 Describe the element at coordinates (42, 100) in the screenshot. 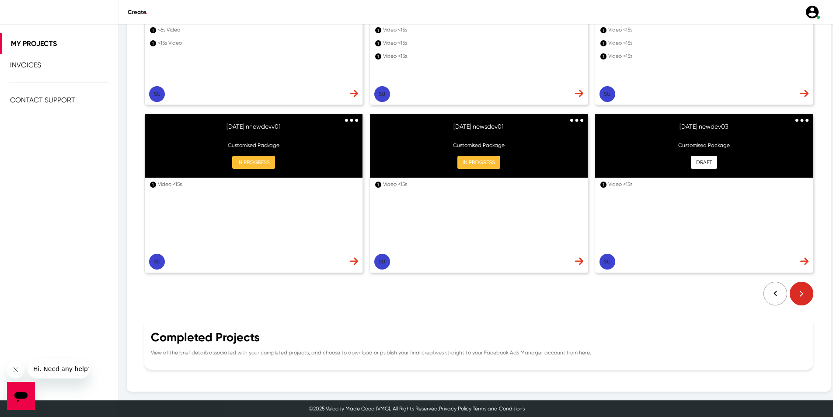

I see `span: Contact Support` at that location.